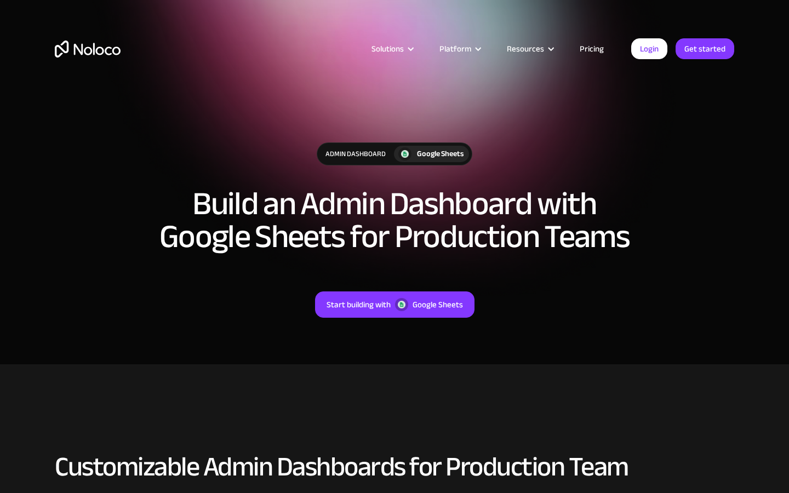 Image resolution: width=789 pixels, height=493 pixels. Describe the element at coordinates (395, 467) in the screenshot. I see `h2: Customizable Admin Dashboards for Production Team` at that location.